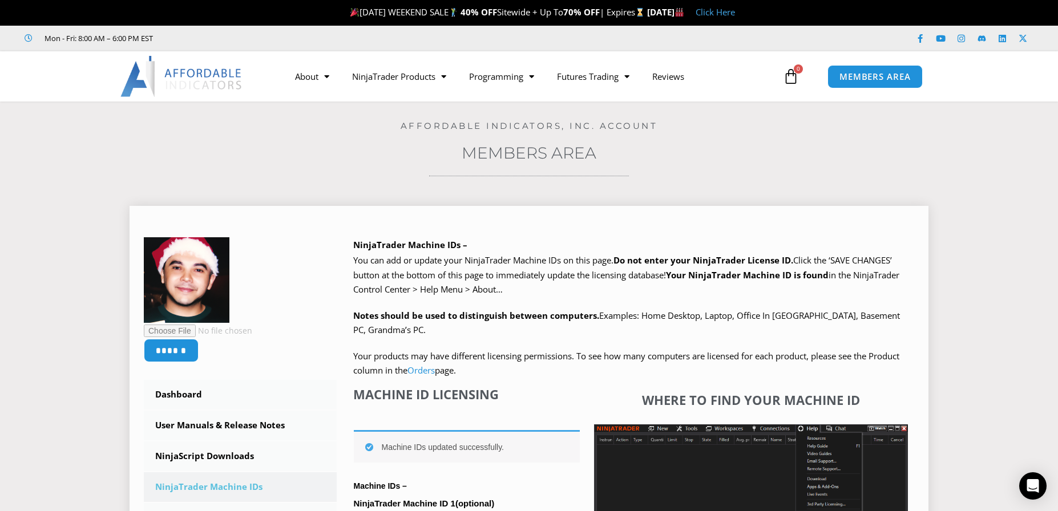 The width and height of the screenshot is (1058, 511). Describe the element at coordinates (875, 76) in the screenshot. I see `span: MEMBERS AREA` at that location.